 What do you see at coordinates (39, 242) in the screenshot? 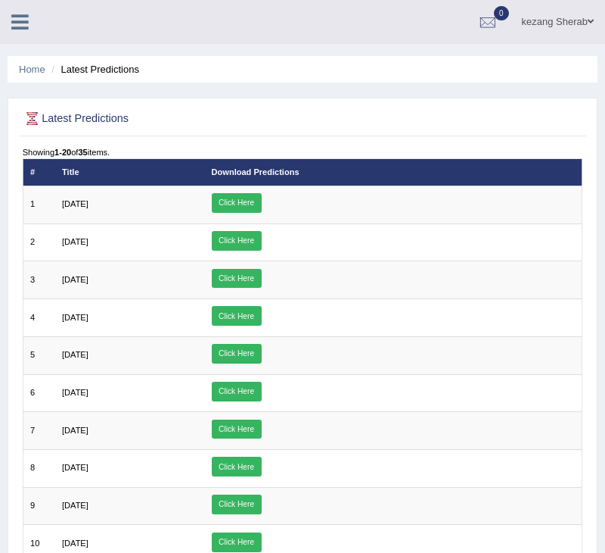
I see `td: 2` at bounding box center [39, 242].